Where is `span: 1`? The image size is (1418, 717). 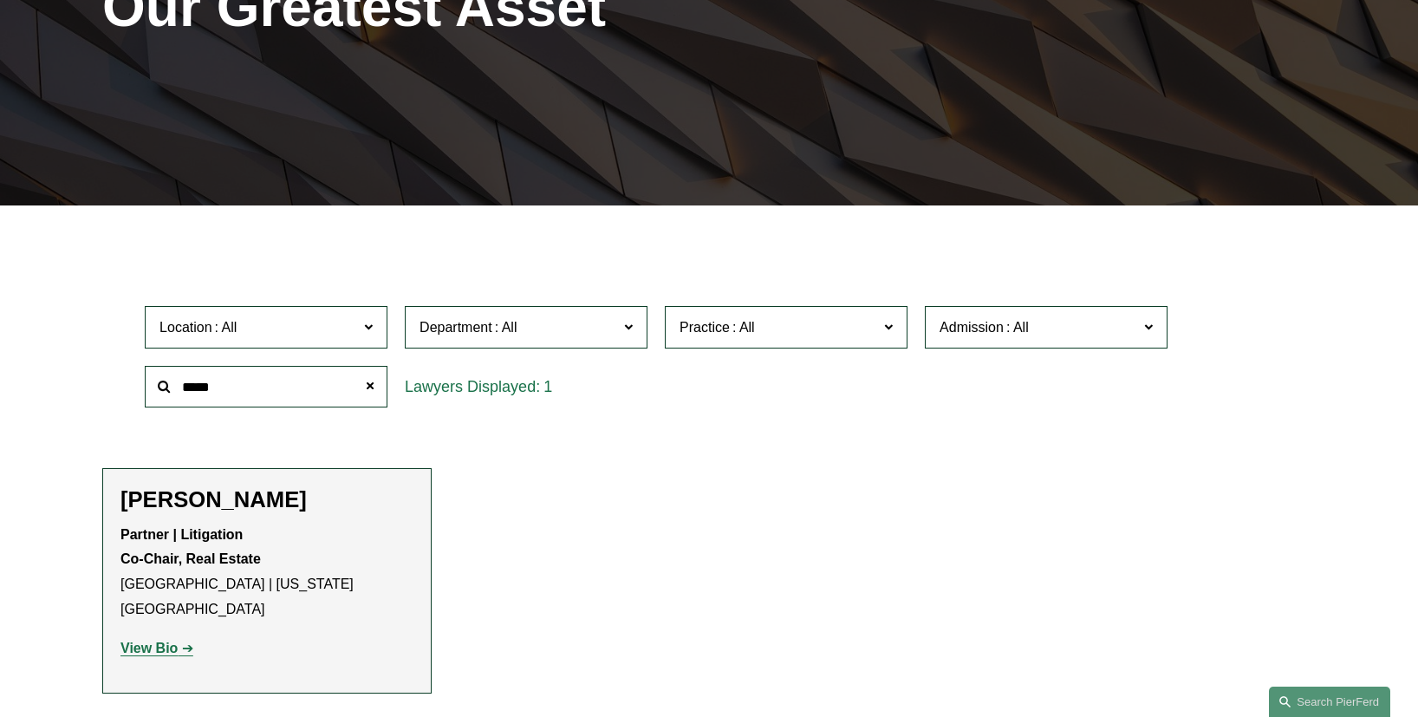
span: 1 is located at coordinates (548, 387).